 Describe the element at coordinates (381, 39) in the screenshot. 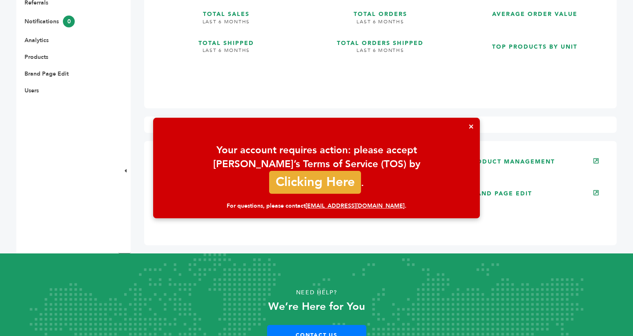

I see `h3: TOTAL ORDERS SHIPPED` at that location.